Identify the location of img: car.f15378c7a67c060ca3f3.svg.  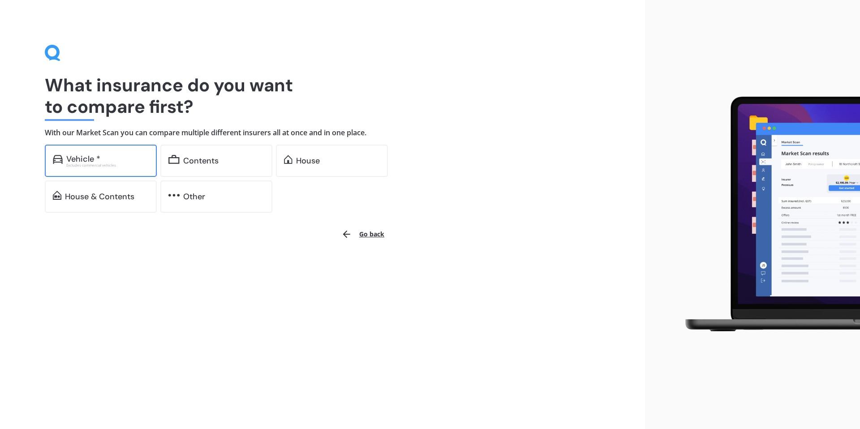
(58, 159).